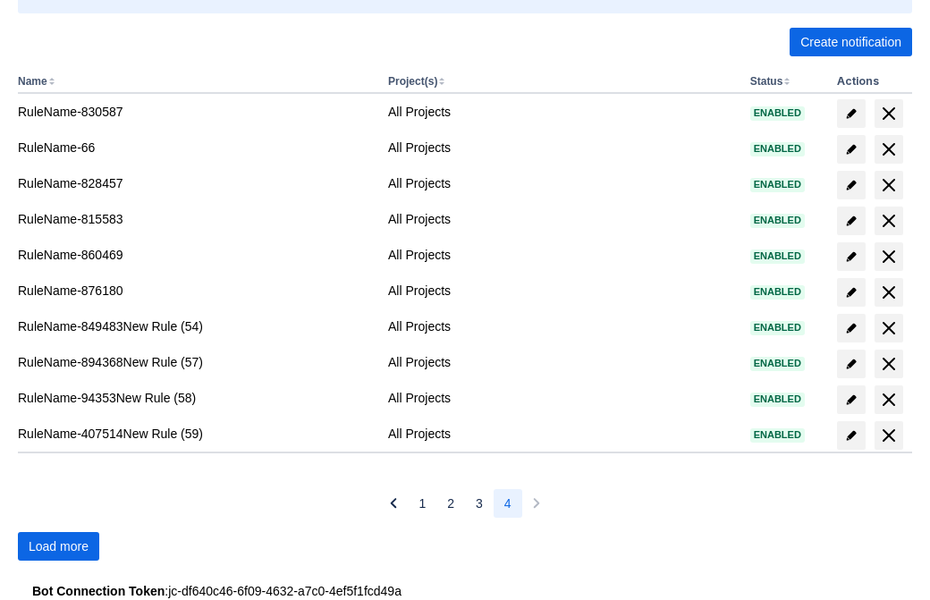 The width and height of the screenshot is (930, 600). Describe the element at coordinates (450, 503) in the screenshot. I see `button: Page 2` at that location.